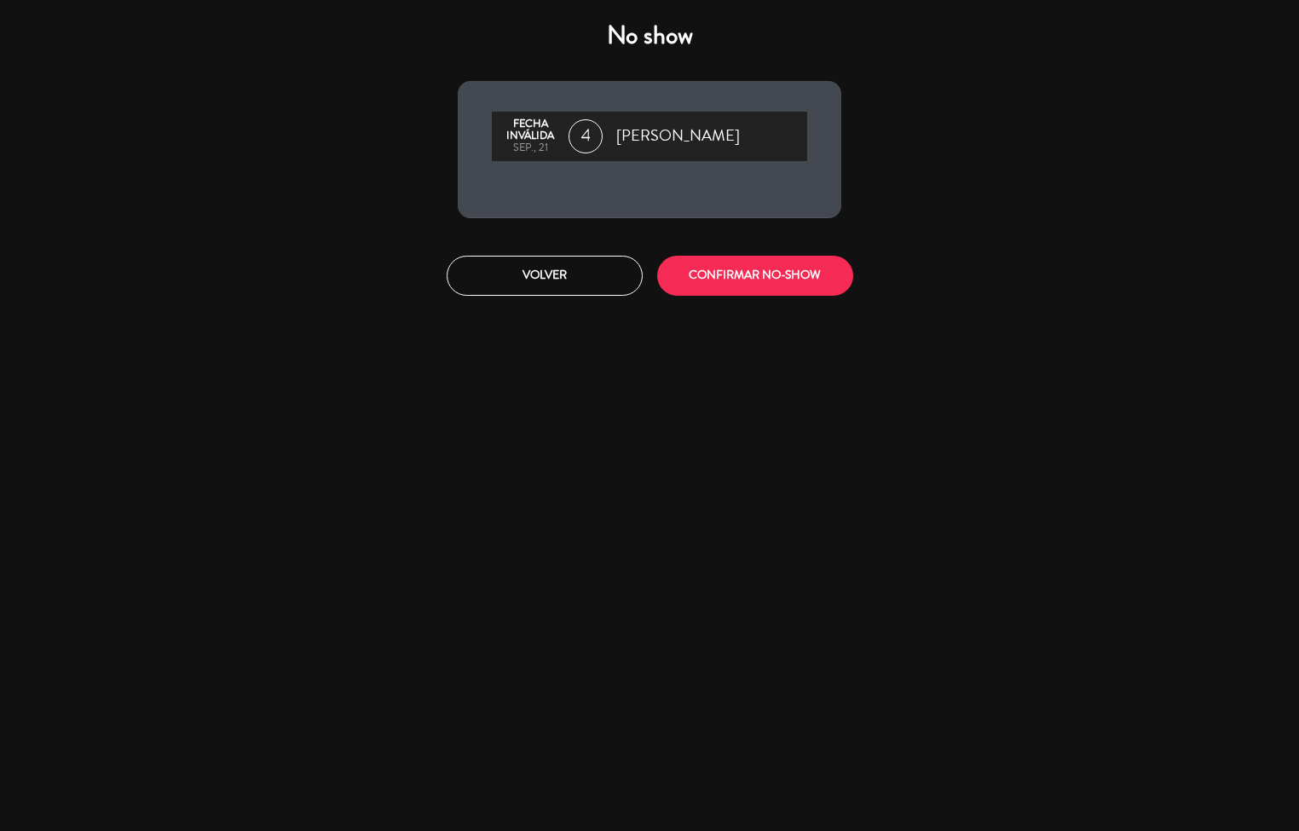 This screenshot has height=831, width=1299. I want to click on div: Fecha inválida, so click(530, 130).